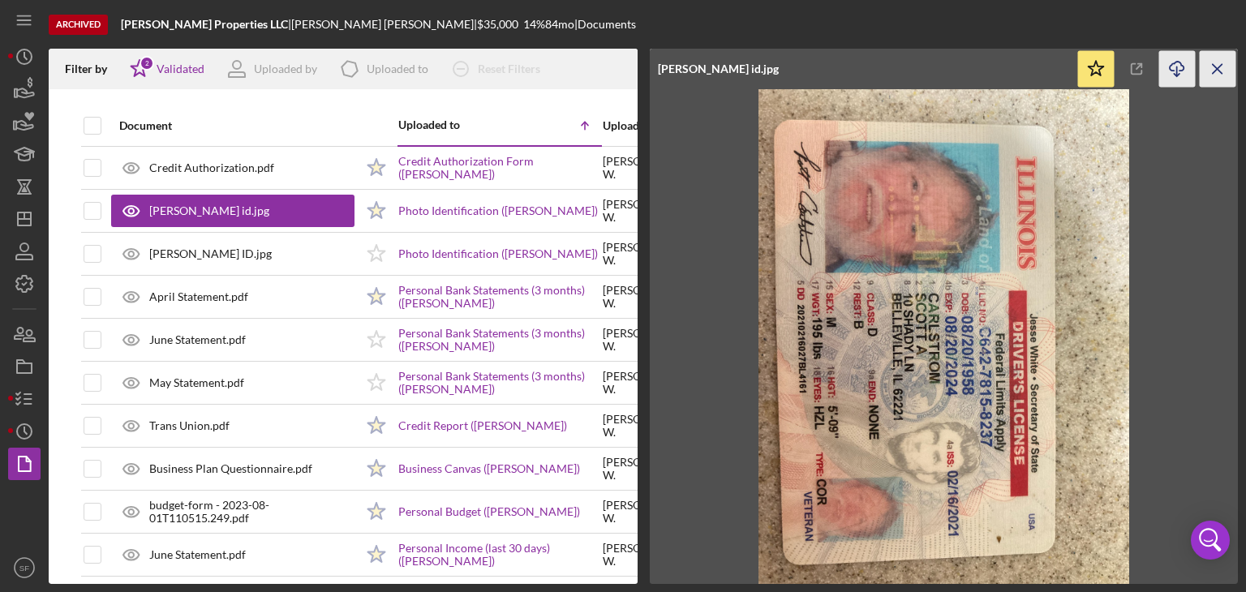 The height and width of the screenshot is (592, 1246). I want to click on div: Open Intercom Messenger, so click(1210, 540).